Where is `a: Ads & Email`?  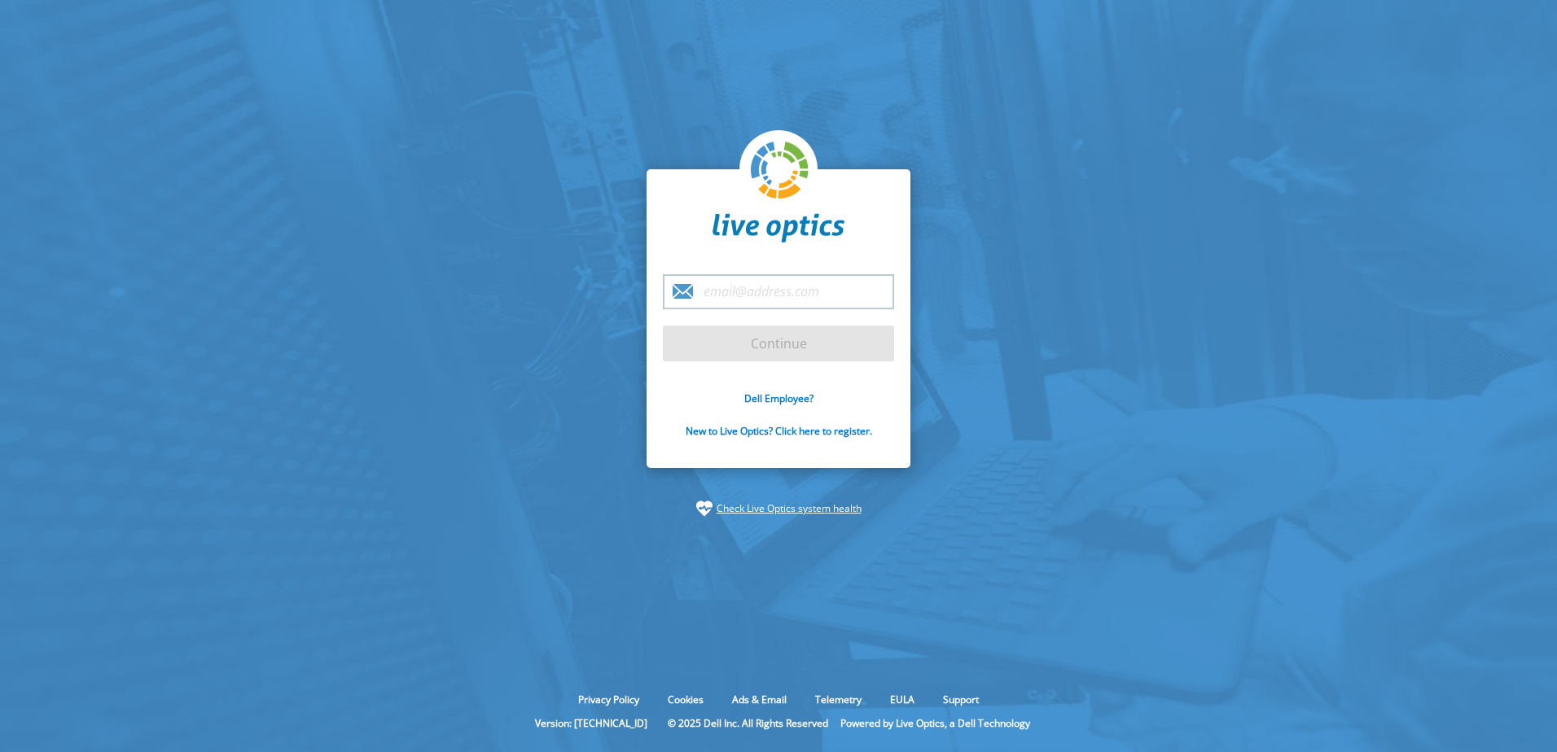
a: Ads & Email is located at coordinates (759, 699).